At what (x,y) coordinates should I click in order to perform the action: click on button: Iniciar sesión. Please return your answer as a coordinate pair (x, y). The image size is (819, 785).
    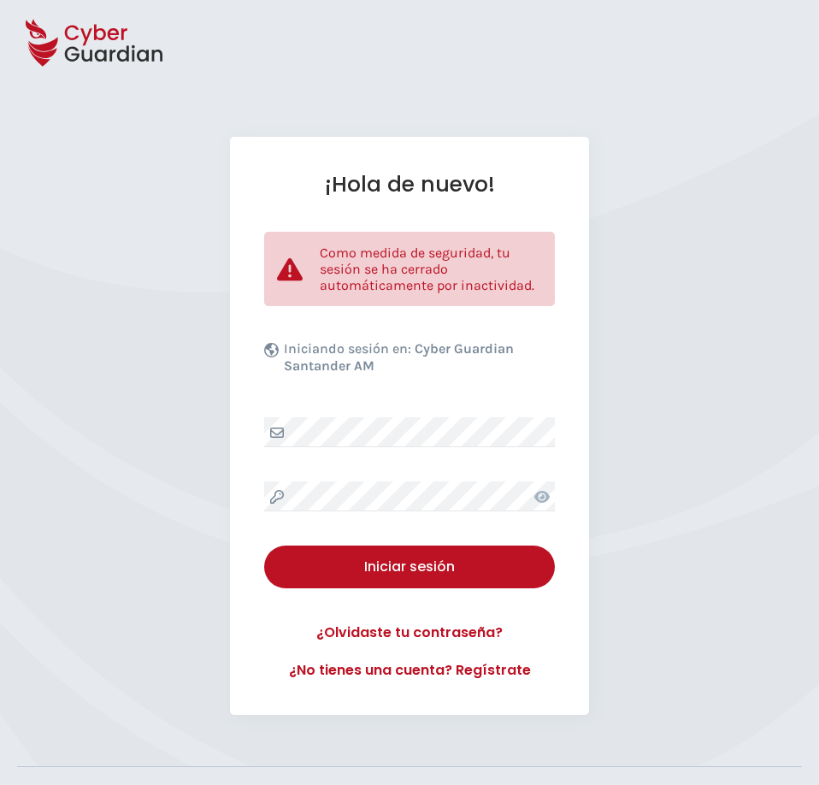
    Looking at the image, I should click on (409, 567).